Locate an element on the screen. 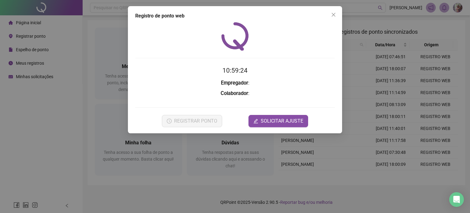  button: editSOLICITAR AJUSTE is located at coordinates (278, 121).